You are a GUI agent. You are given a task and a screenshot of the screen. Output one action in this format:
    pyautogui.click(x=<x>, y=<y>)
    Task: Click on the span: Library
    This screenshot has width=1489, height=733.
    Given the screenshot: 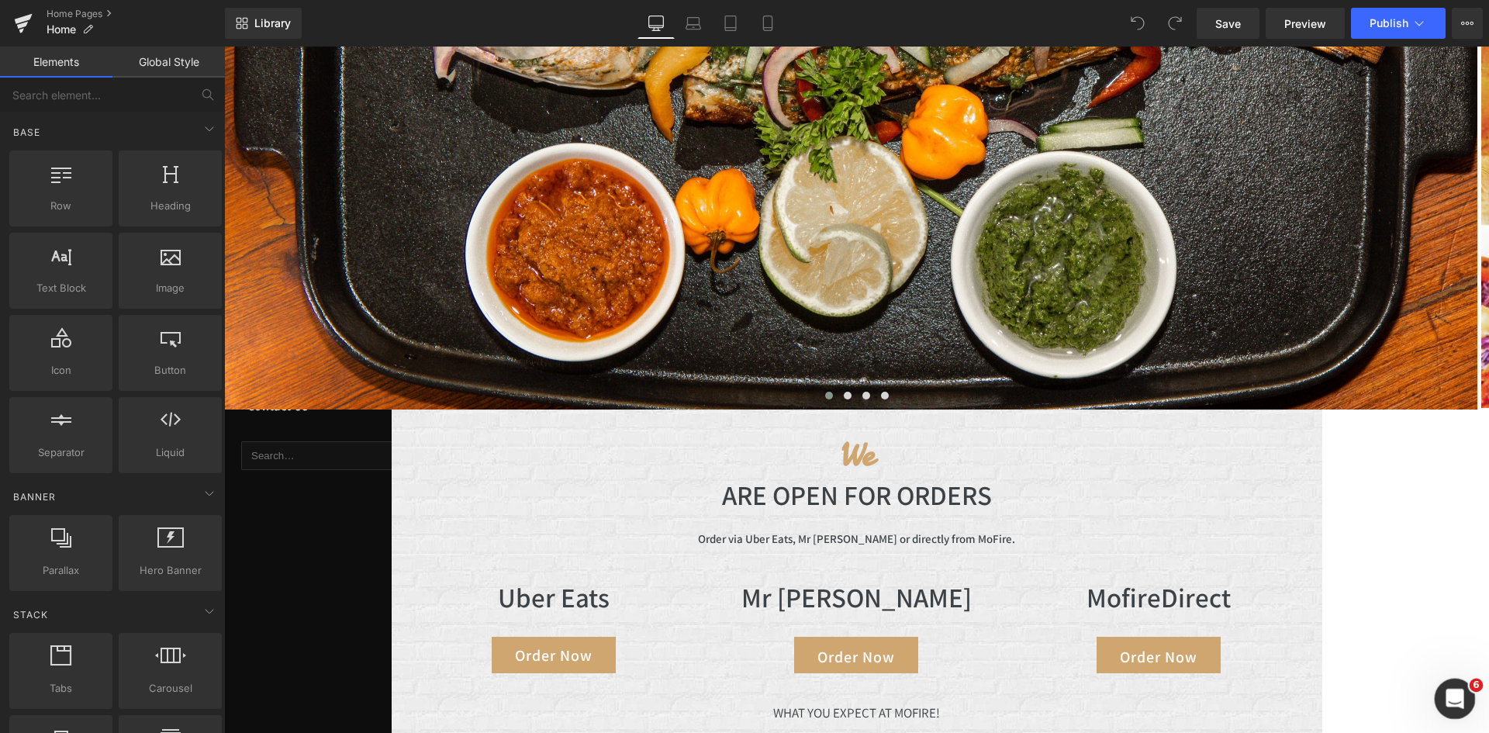 What is the action you would take?
    pyautogui.click(x=272, y=23)
    